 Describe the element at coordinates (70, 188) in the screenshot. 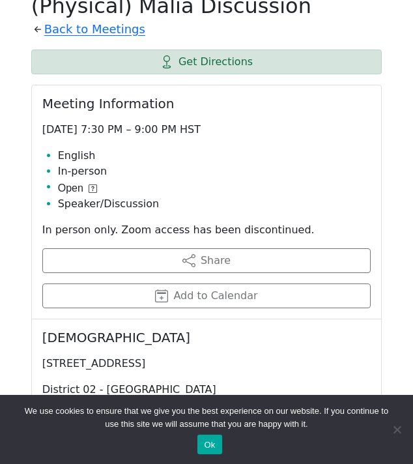

I see `span: Open` at that location.